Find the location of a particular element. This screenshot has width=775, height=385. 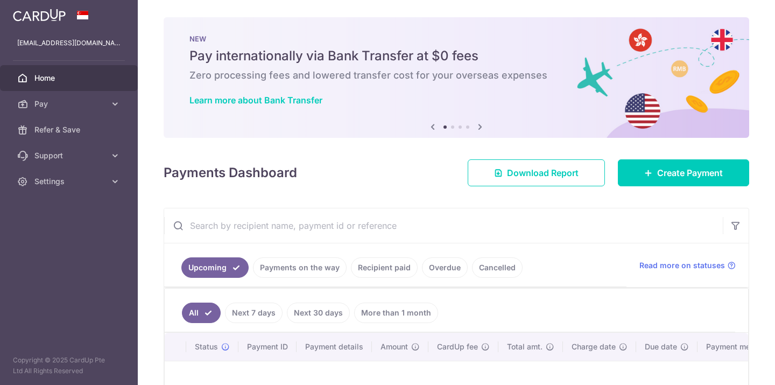

a: Create Payment is located at coordinates (683, 173).